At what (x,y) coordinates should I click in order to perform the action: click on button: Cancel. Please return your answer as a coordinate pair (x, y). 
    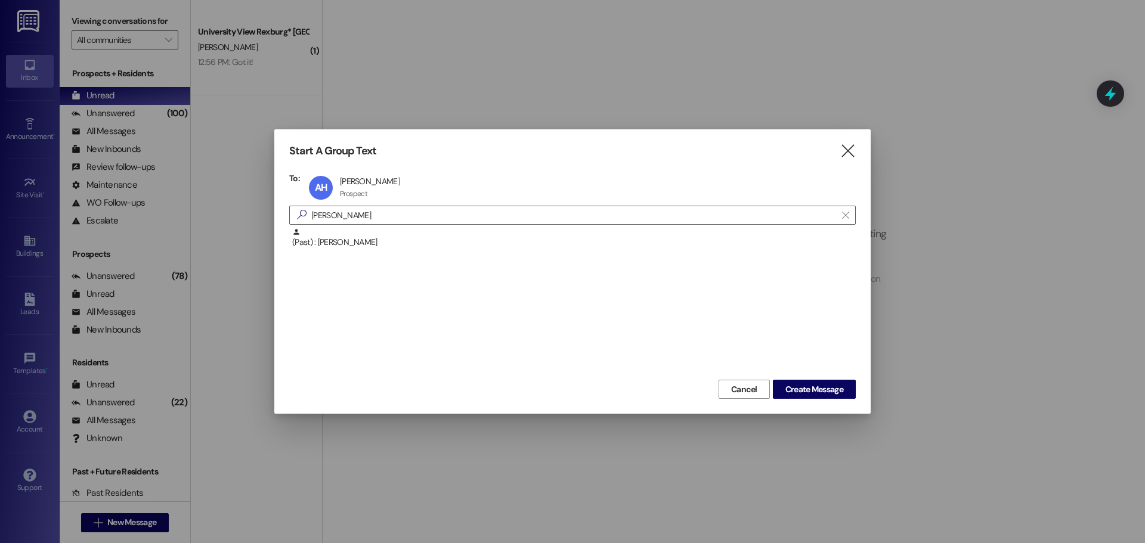
    Looking at the image, I should click on (744, 389).